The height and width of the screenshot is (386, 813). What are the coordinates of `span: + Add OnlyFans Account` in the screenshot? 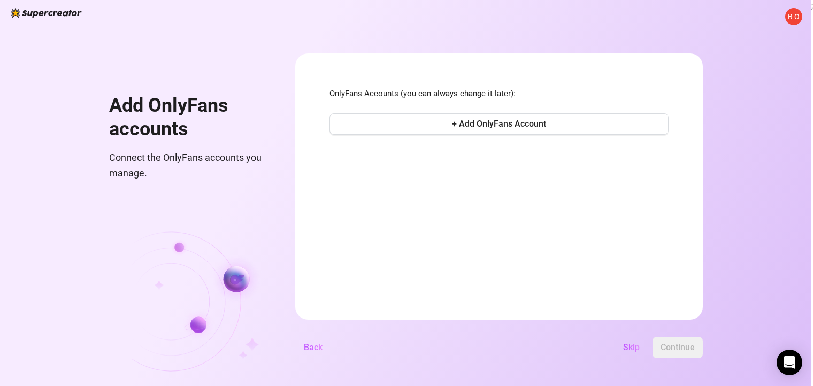 It's located at (499, 124).